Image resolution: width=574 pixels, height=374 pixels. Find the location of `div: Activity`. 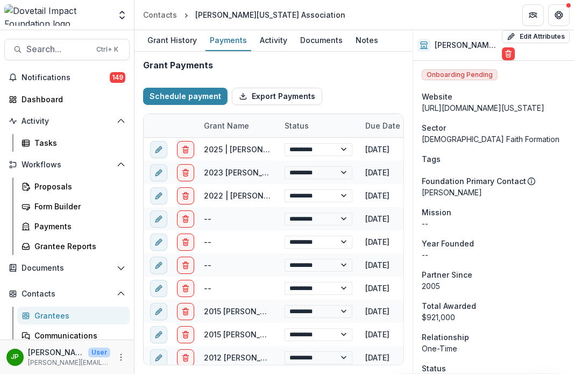

div: Activity is located at coordinates (273, 40).